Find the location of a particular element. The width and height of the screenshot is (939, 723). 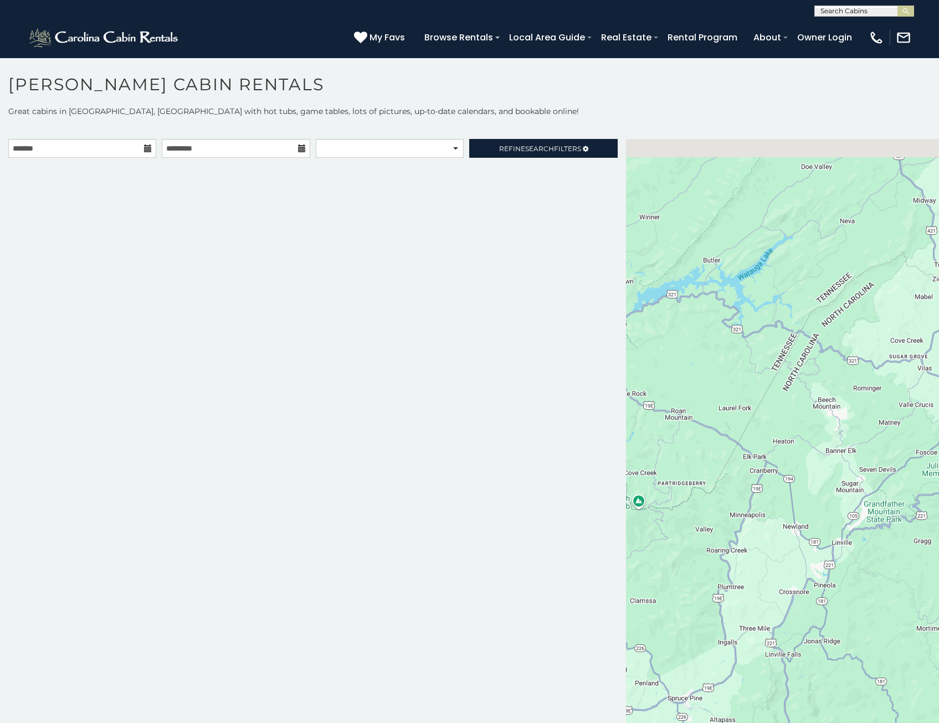

img: White-1-2.png is located at coordinates (104, 38).